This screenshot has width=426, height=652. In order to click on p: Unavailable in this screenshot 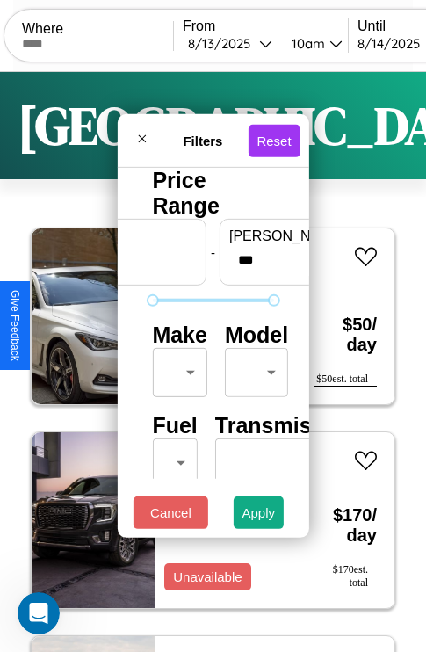, I will do `click(207, 576)`.